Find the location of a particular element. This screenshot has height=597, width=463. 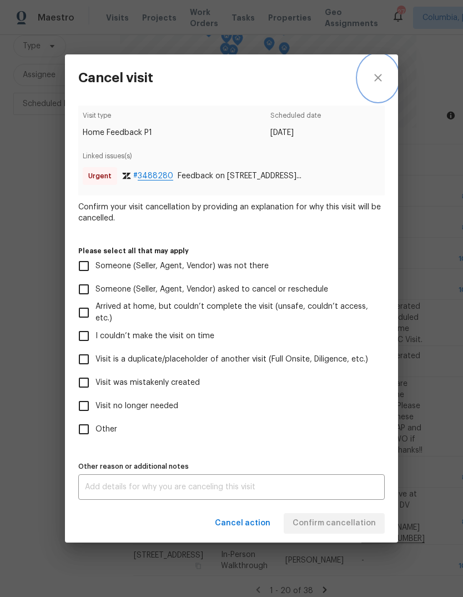

span: Visit type is located at coordinates (117, 118).